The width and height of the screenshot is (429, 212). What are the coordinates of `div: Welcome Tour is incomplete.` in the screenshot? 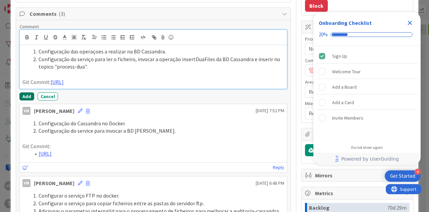 It's located at (367, 71).